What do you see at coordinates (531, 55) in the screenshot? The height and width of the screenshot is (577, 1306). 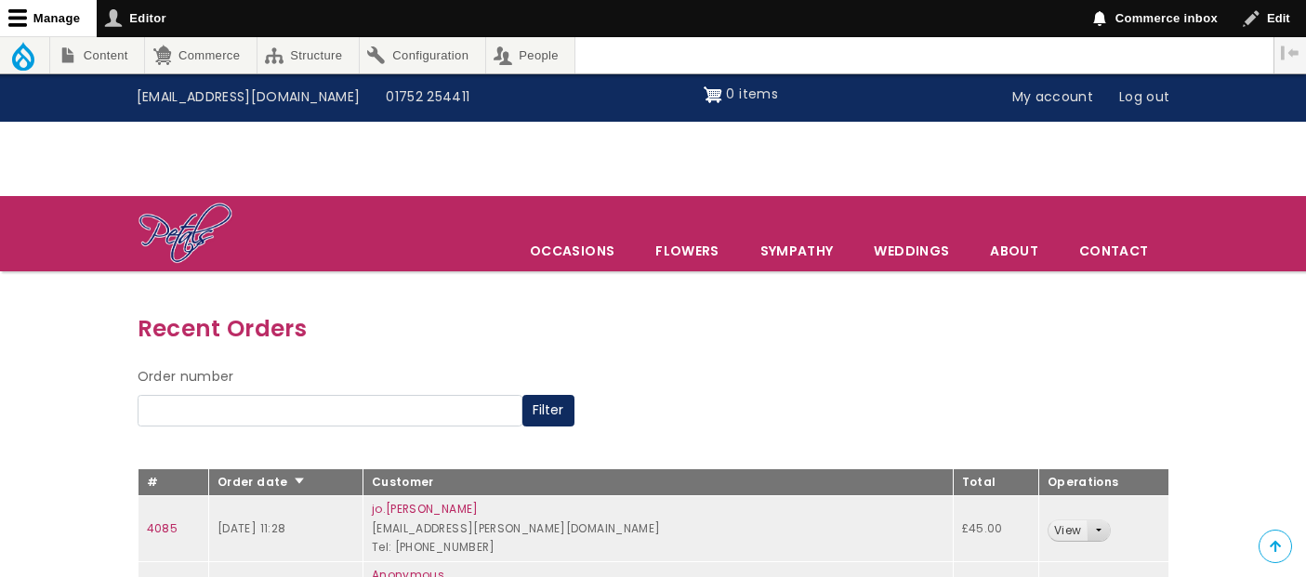 I see `a: People` at bounding box center [531, 55].